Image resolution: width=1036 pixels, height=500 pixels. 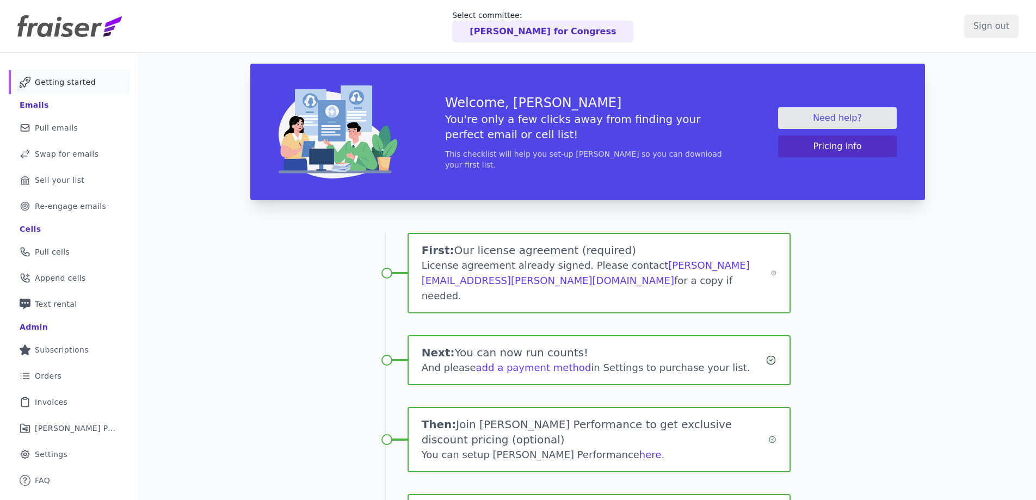 I want to click on a: Text rental, so click(x=69, y=304).